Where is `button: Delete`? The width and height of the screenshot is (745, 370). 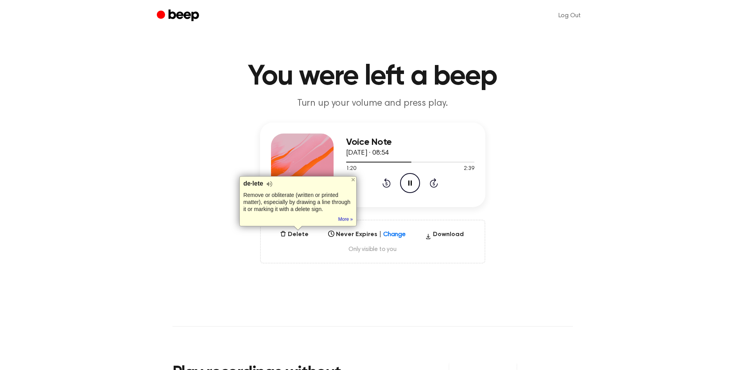 button: Delete is located at coordinates (294, 234).